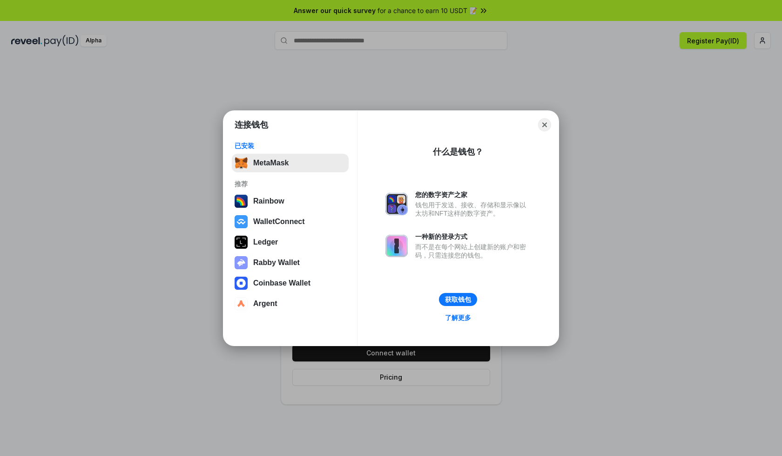  I want to click on div: 您的数字资产之家, so click(473, 195).